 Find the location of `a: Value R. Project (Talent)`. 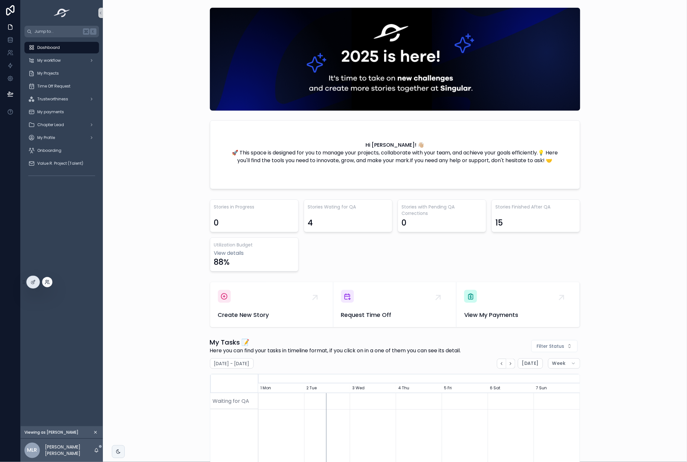

a: Value R. Project (Talent) is located at coordinates (62, 163).